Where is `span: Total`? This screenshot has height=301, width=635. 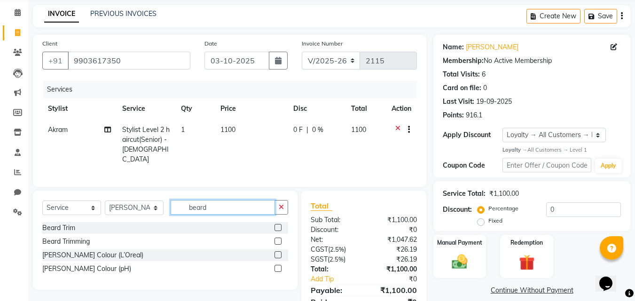
span: Total is located at coordinates (321, 206).